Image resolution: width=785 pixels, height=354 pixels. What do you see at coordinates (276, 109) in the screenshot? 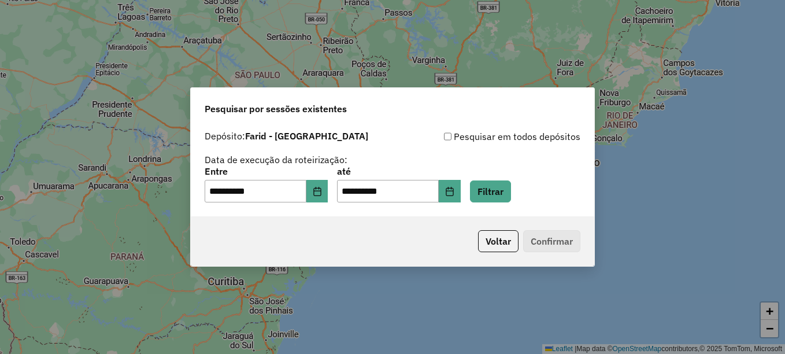
I see `span: Pesquisar por sessões existentes` at bounding box center [276, 109].